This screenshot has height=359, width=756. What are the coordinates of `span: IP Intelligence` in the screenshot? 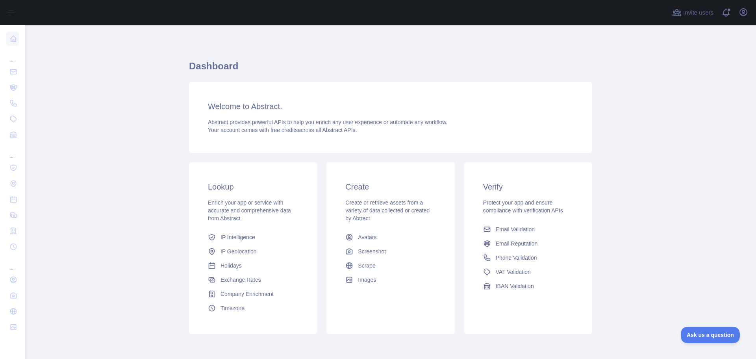 It's located at (238, 237).